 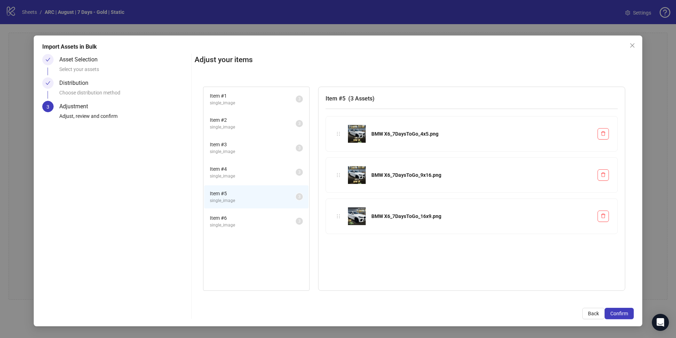 I want to click on span: ( 3 Assets ), so click(x=361, y=98).